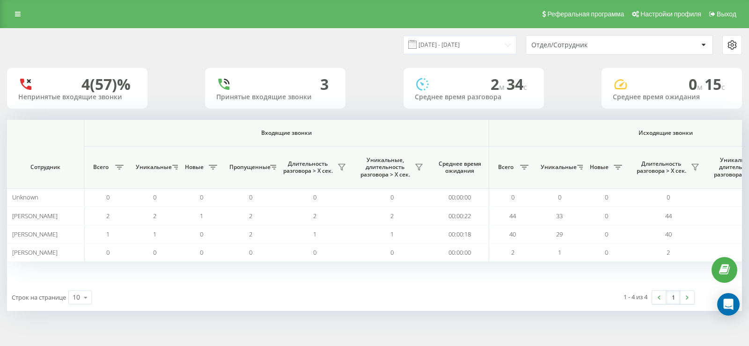 The image size is (749, 346). Describe the element at coordinates (587, 45) in the screenshot. I see `div: Отдел/Сотрудник` at that location.